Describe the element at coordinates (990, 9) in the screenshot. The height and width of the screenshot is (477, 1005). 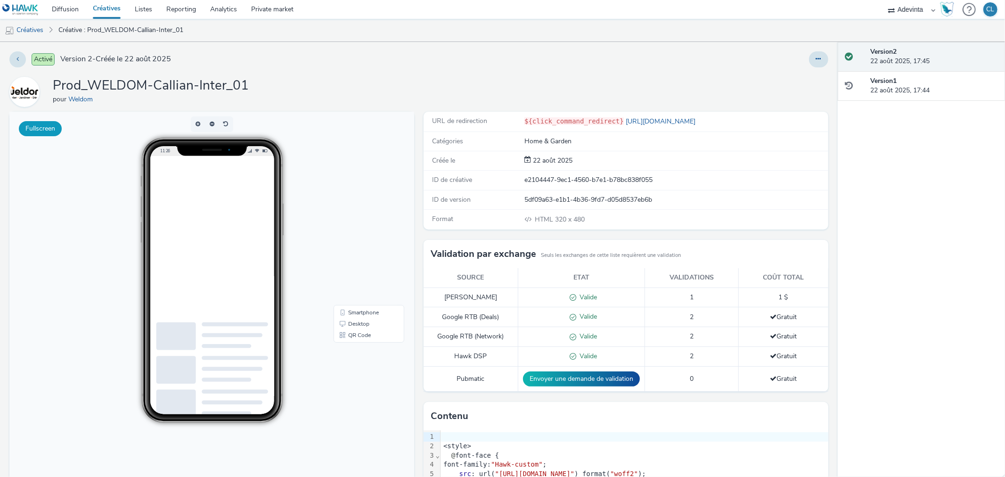
I see `div: CL` at that location.